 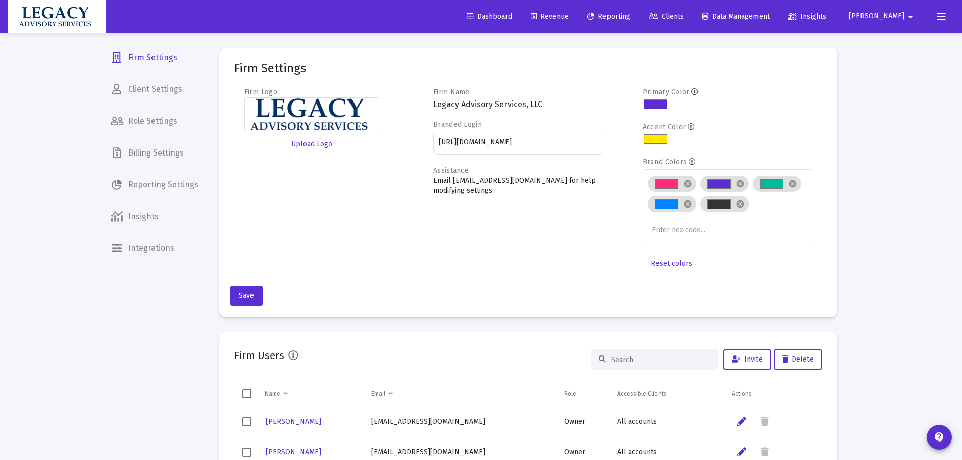 What do you see at coordinates (259, 355) in the screenshot?
I see `h2: Firm Users` at bounding box center [259, 355].